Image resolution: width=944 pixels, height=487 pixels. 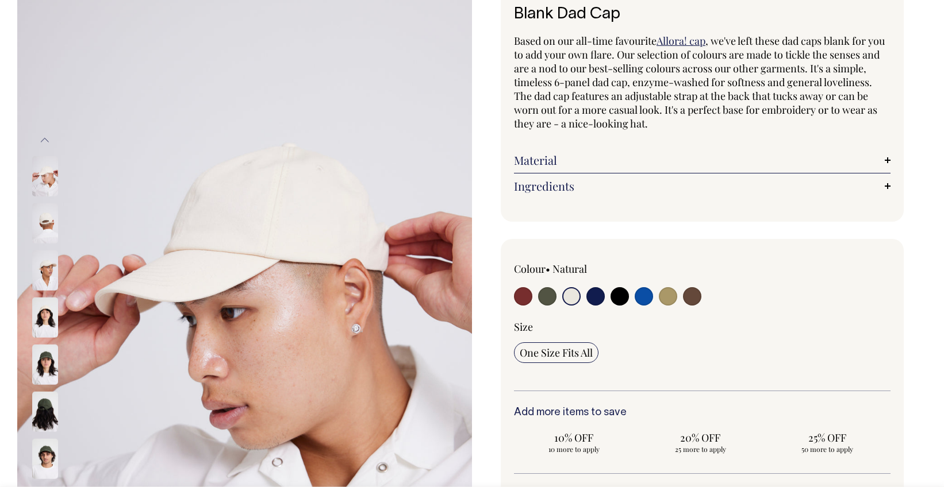 I want to click on span: , we've left these dad caps blank for you to add your own flare. Our selection of colours are mad..., so click(x=699, y=82).